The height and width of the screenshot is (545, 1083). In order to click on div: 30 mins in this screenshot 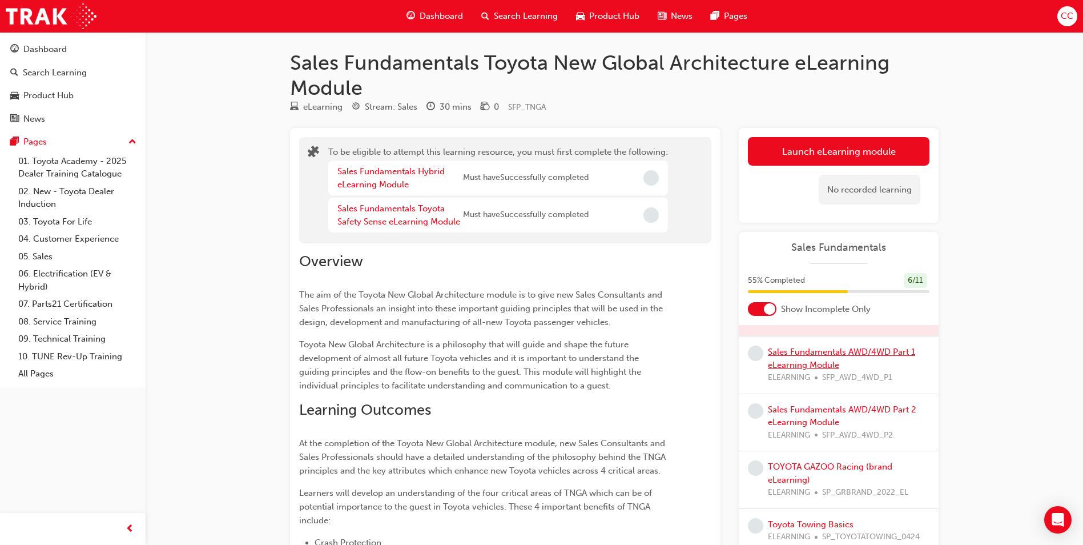, I will do `click(456, 107)`.